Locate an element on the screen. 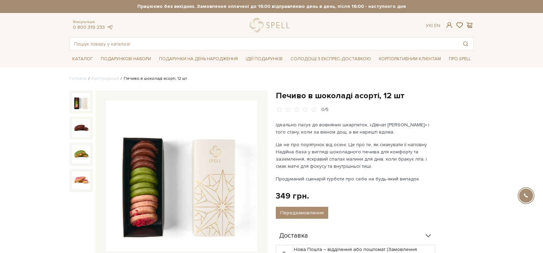  a: Подарункові набори is located at coordinates (126, 59).